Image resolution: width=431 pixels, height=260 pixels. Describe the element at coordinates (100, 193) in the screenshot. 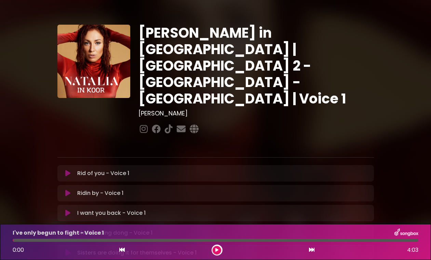

I see `p: Ridin by - Voice 1` at that location.